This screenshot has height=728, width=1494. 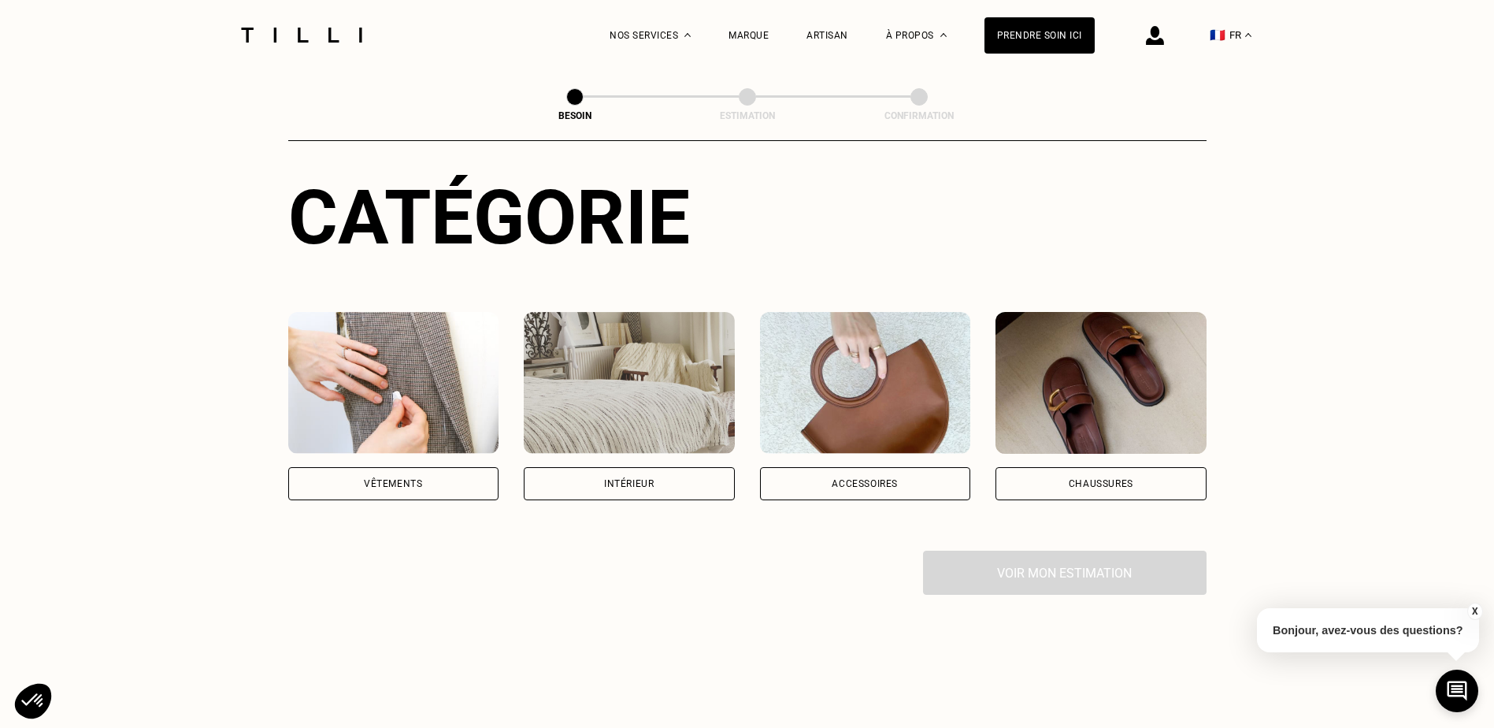 What do you see at coordinates (1474, 611) in the screenshot?
I see `button: X` at bounding box center [1474, 611].